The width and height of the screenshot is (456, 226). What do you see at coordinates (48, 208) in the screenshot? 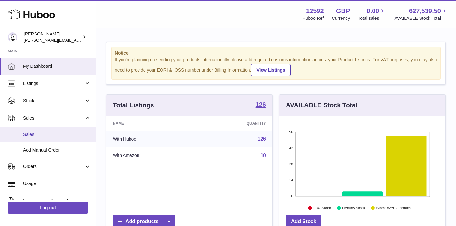
I see `a: Log out` at bounding box center [48, 208].